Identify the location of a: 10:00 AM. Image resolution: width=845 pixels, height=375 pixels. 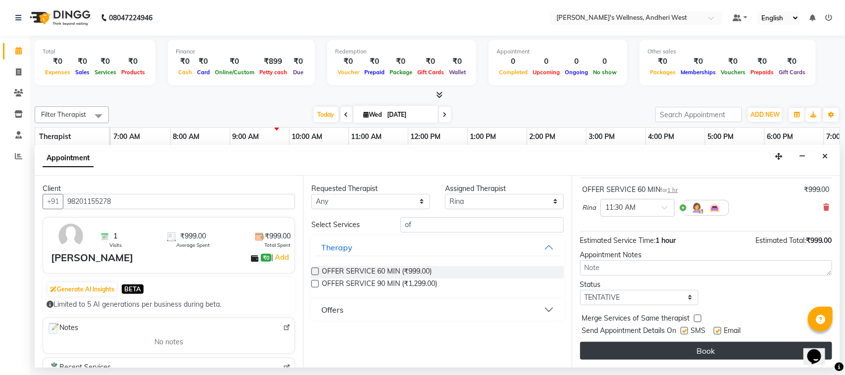
(308, 137).